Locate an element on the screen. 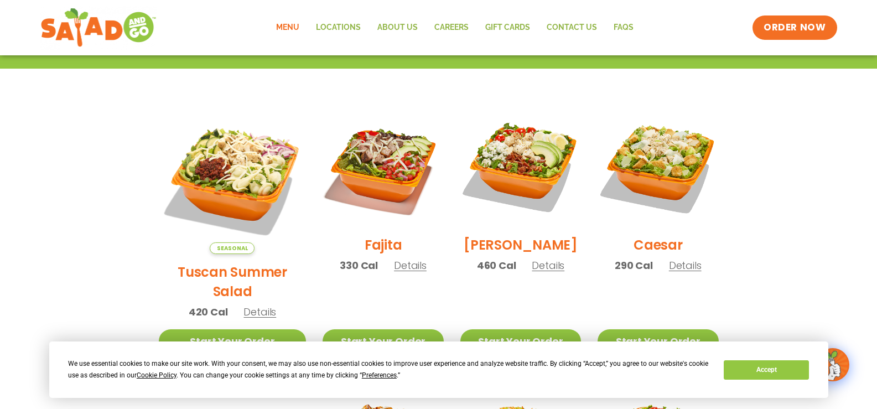  a: FAQs is located at coordinates (624, 28).